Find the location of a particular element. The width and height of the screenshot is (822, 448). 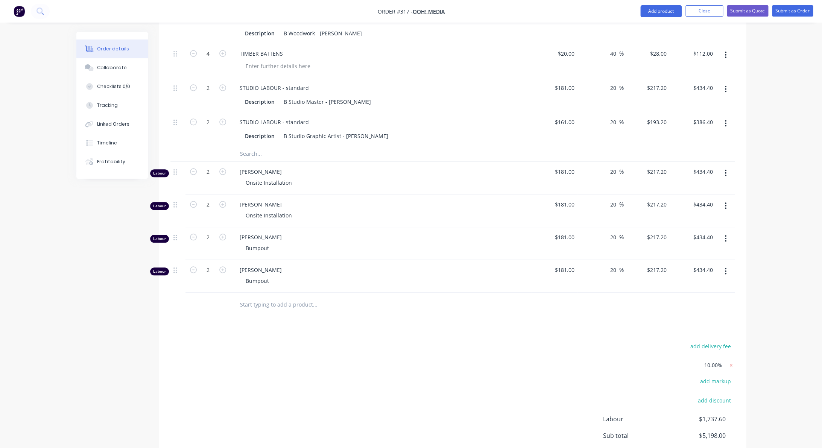

div: Timeline is located at coordinates (107, 143).